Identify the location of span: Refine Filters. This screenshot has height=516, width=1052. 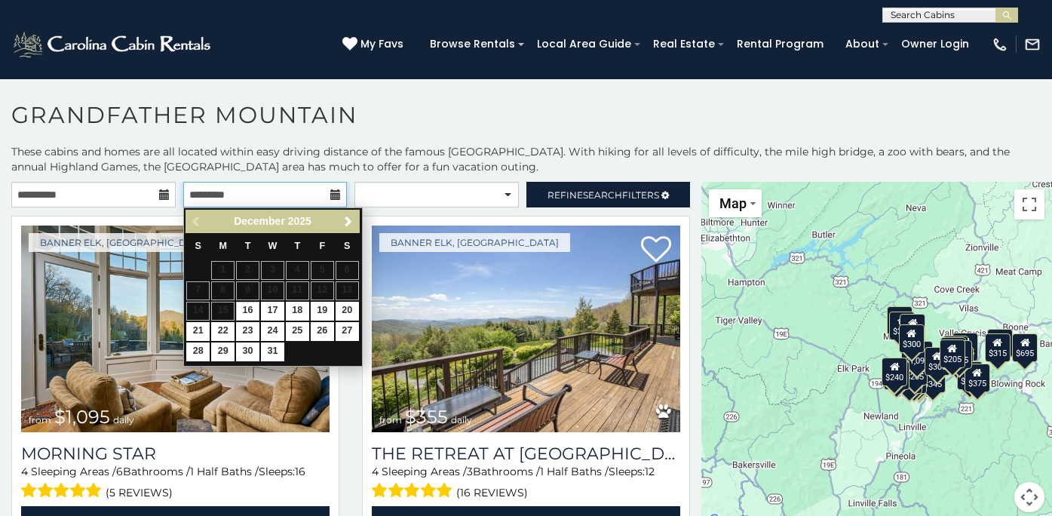
(603, 194).